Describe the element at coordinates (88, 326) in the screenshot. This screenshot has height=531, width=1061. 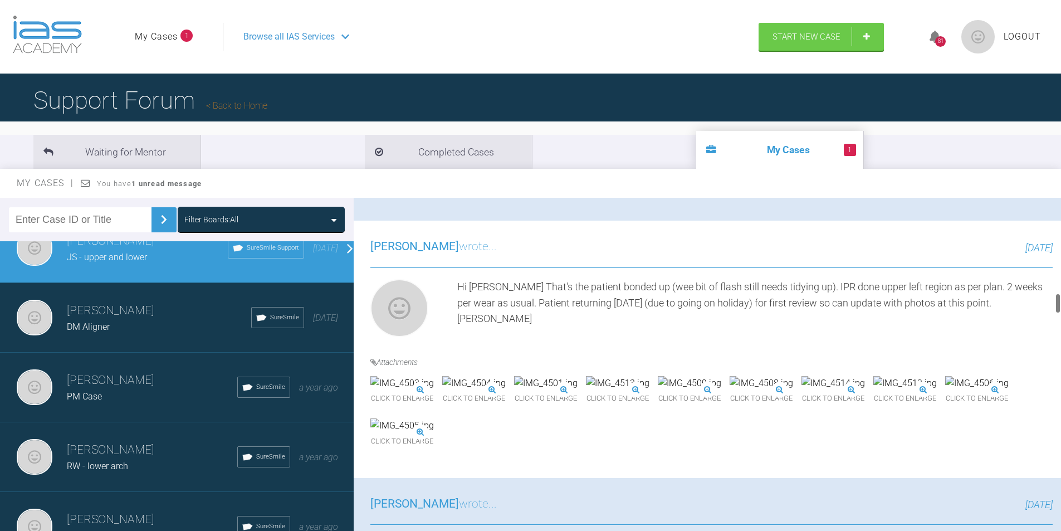
I see `span: DM Aligner` at that location.